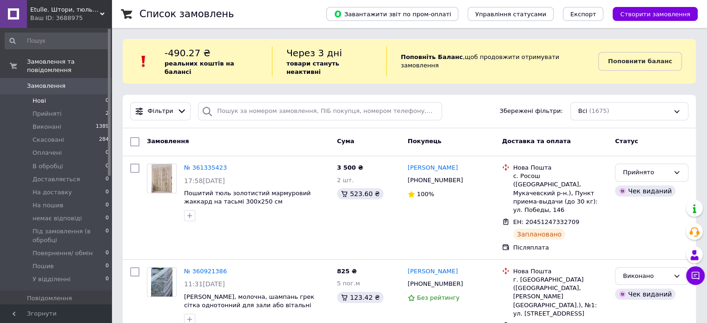 The height and width of the screenshot is (323, 707). Describe the element at coordinates (650, 13) in the screenshot. I see `a: Створити замовлення` at that location.